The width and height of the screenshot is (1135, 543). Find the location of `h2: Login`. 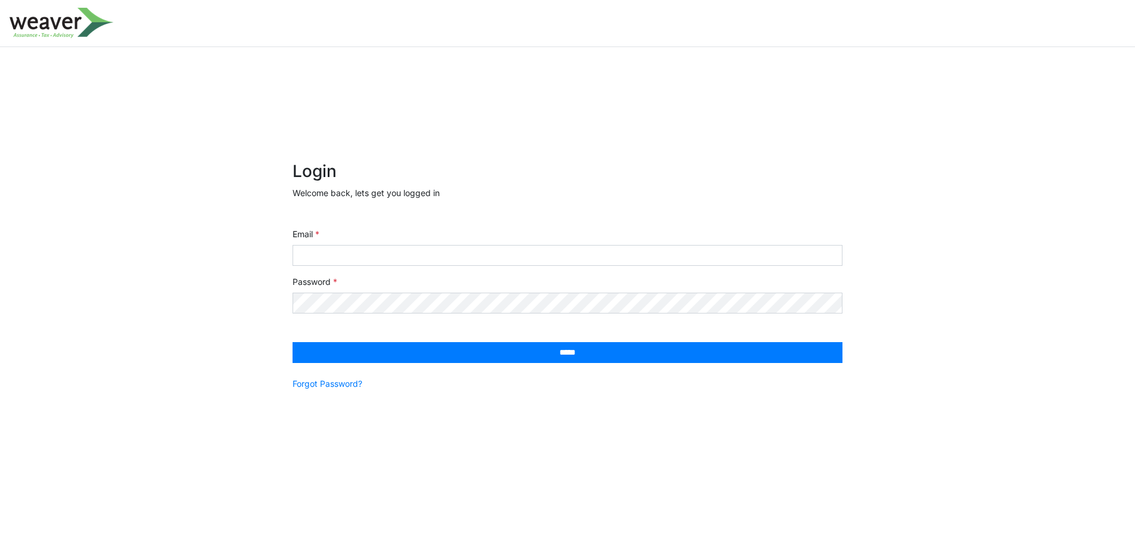

h2: Login is located at coordinates (567, 172).